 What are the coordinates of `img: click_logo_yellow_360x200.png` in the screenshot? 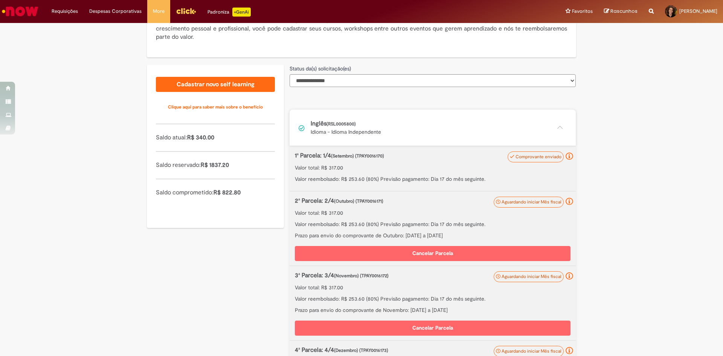 It's located at (186, 11).